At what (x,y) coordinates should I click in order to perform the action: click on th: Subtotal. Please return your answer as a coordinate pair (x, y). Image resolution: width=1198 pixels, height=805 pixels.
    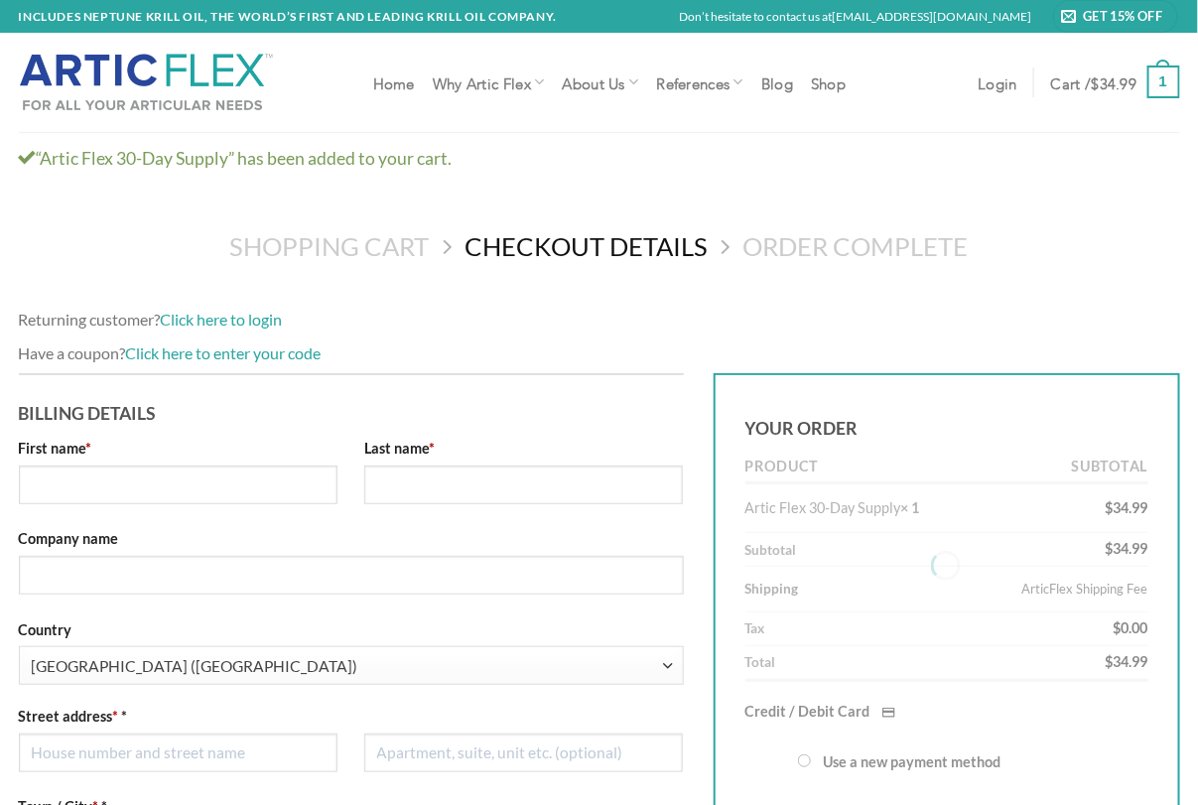
    Looking at the image, I should click on (1085, 467).